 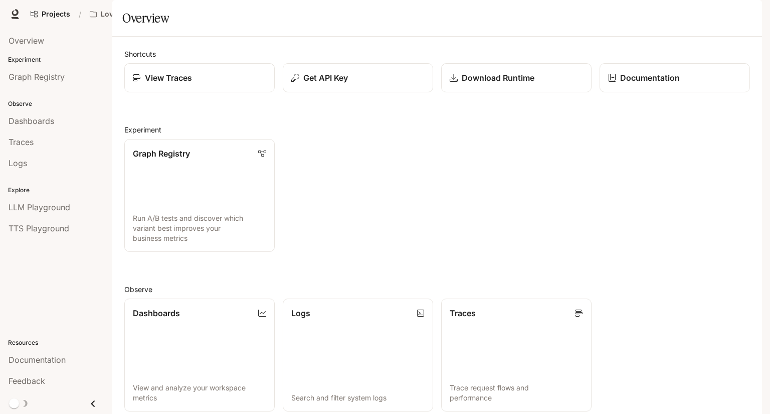 What do you see at coordinates (437, 129) in the screenshot?
I see `h2: Experiment` at bounding box center [437, 129].